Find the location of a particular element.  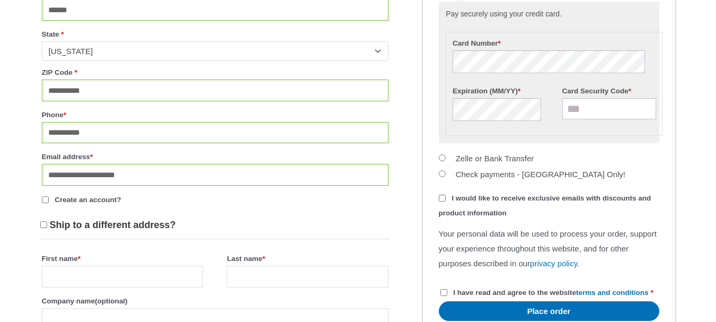

fieldset: Payment Info is located at coordinates (554, 84).